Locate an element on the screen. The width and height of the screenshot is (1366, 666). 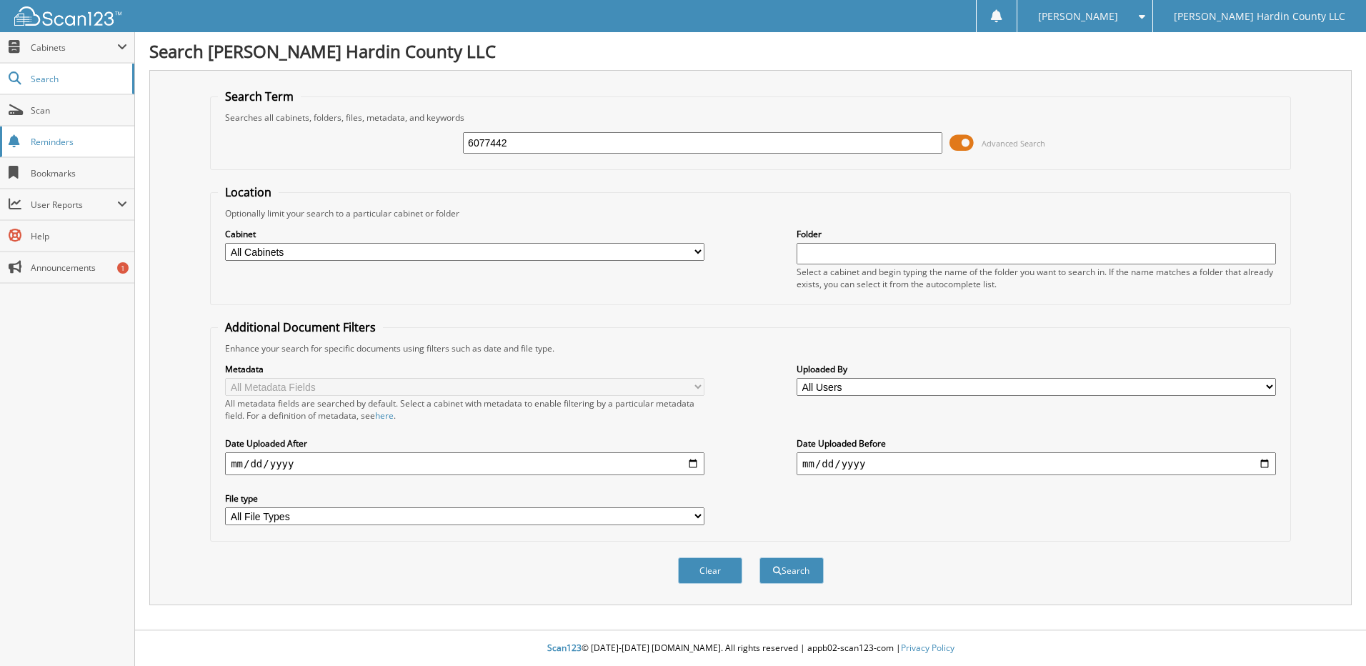
a: Privacy Policy is located at coordinates (927, 647).